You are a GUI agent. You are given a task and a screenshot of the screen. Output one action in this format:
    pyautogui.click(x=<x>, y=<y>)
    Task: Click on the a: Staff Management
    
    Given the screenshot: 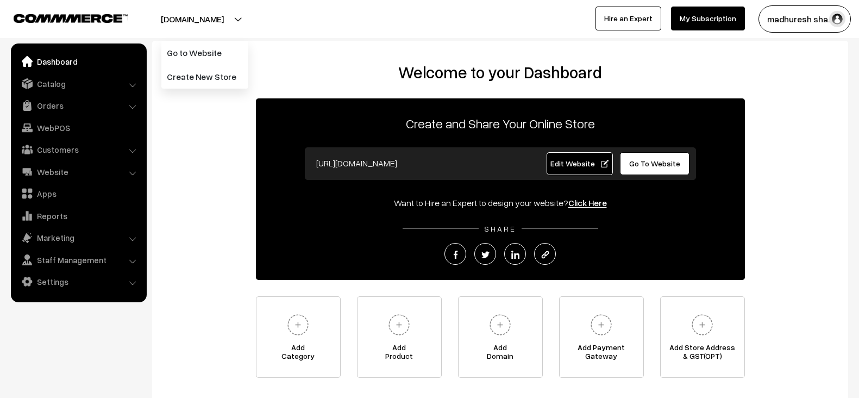 What is the action you would take?
    pyautogui.click(x=78, y=260)
    